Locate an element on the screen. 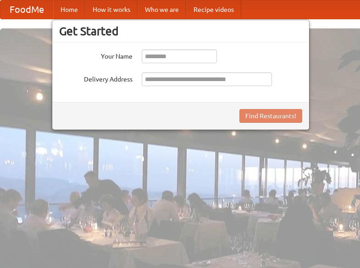  label: Your Name is located at coordinates (96, 55).